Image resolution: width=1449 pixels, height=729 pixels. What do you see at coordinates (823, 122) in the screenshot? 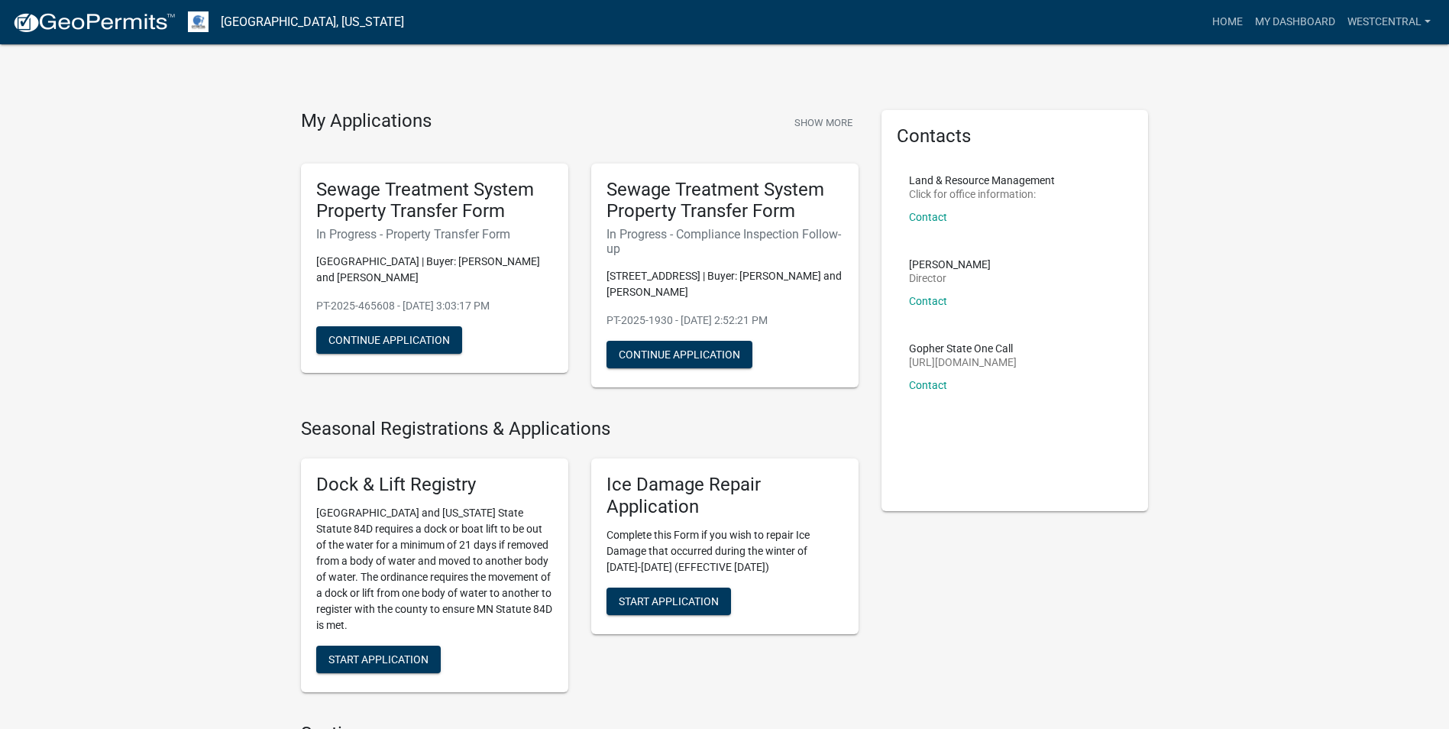
I see `button: Show More` at bounding box center [823, 122].